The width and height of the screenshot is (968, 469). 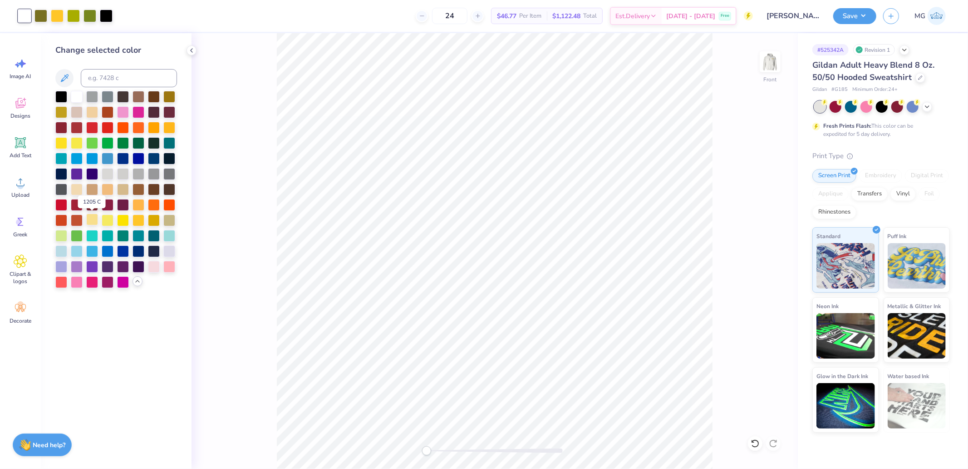 I want to click on span: Total, so click(x=590, y=16).